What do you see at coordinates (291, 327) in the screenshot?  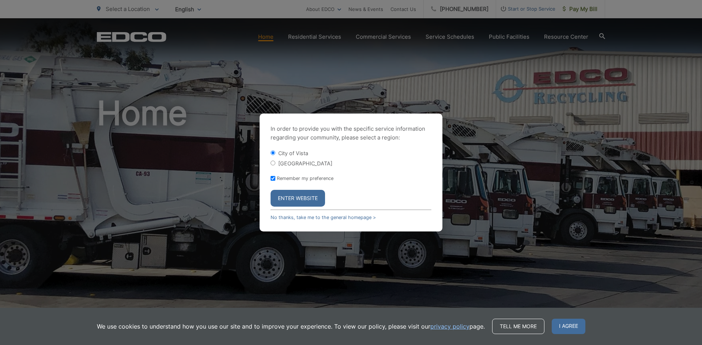 I see `p: We use cookies to understand how you use our site and to improve your experience. To view our pol...` at bounding box center [291, 327].